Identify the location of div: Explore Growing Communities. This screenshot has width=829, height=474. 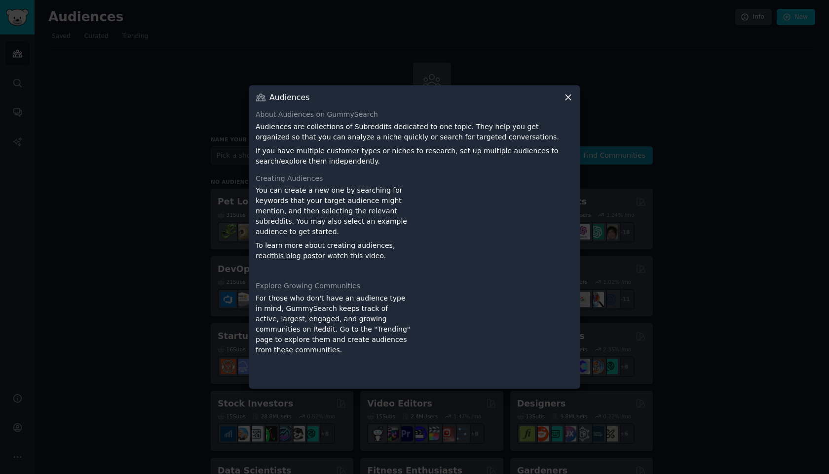
(414, 286).